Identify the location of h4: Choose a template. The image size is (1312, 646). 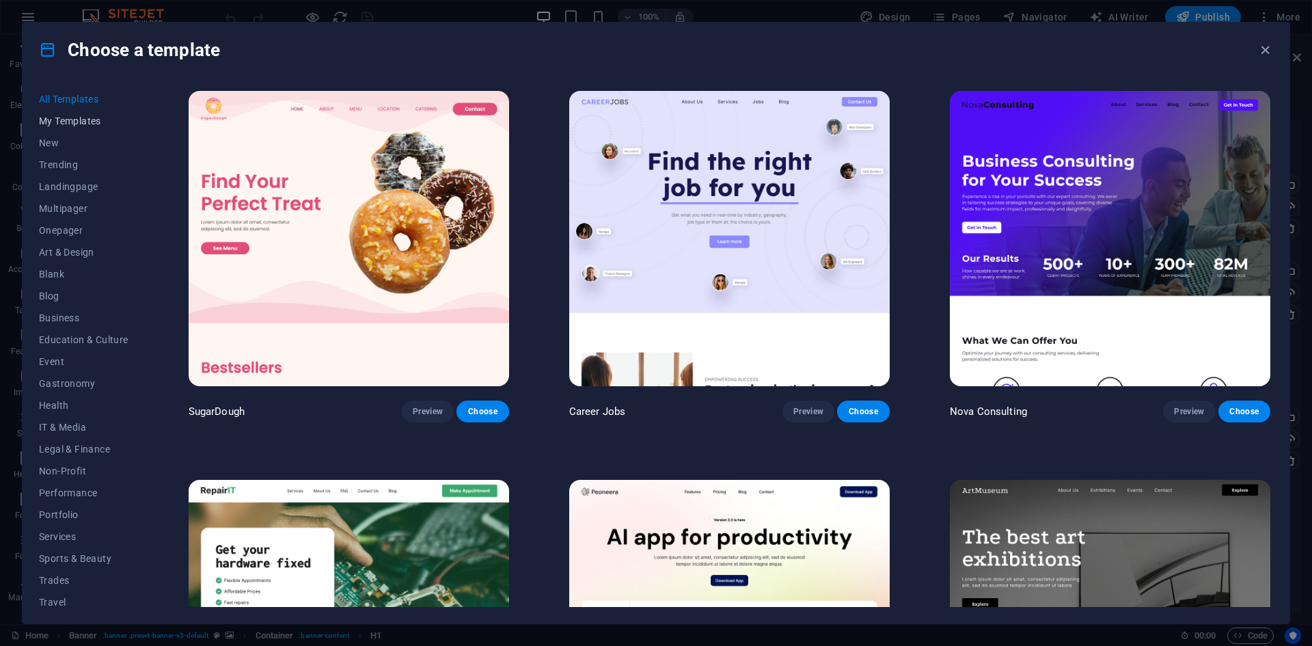
(129, 50).